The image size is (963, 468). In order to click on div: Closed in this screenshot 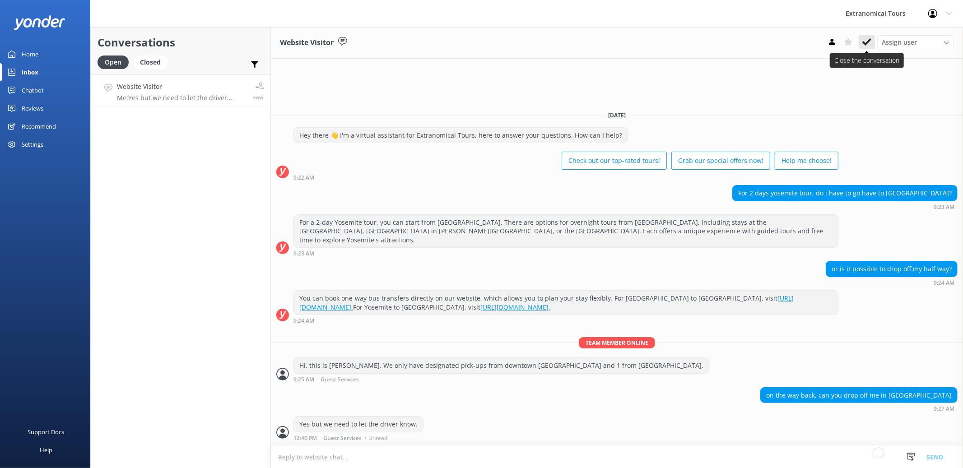, I will do `click(150, 62)`.